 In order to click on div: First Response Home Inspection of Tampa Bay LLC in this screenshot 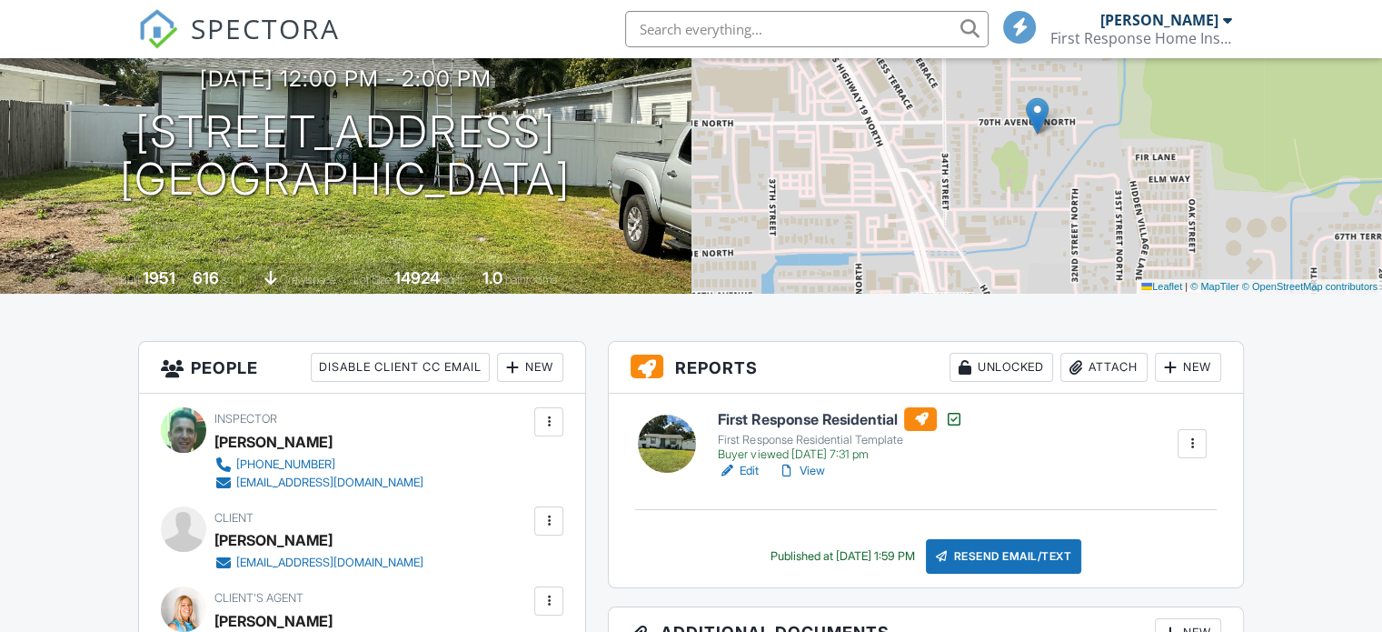, I will do `click(1142, 38)`.